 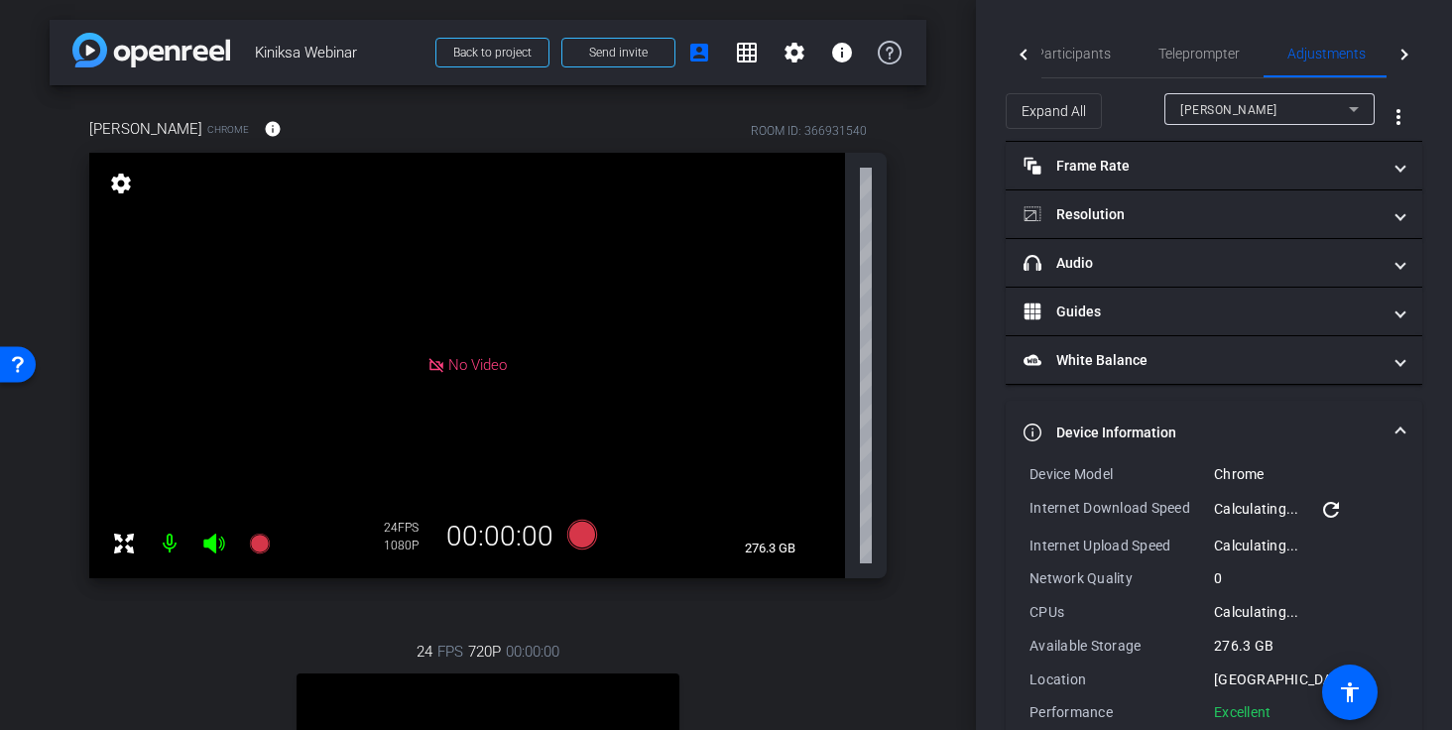 What do you see at coordinates (477, 365) in the screenshot?
I see `span: No Video` at bounding box center [477, 365].